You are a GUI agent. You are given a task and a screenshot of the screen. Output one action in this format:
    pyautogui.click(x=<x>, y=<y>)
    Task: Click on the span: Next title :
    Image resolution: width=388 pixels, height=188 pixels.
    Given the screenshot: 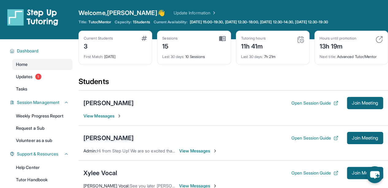 What is the action you would take?
    pyautogui.click(x=328, y=56)
    